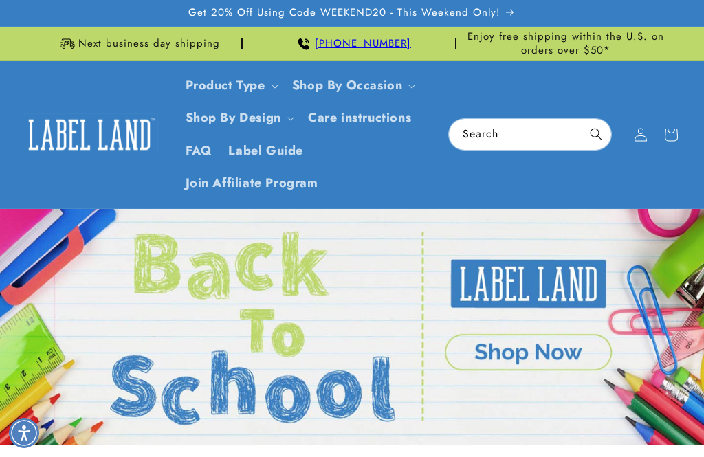  What do you see at coordinates (596, 134) in the screenshot?
I see `button: Search` at bounding box center [596, 134].